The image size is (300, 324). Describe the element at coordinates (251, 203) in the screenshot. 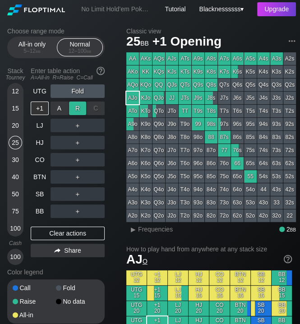

I see `div: 53o` at that location.